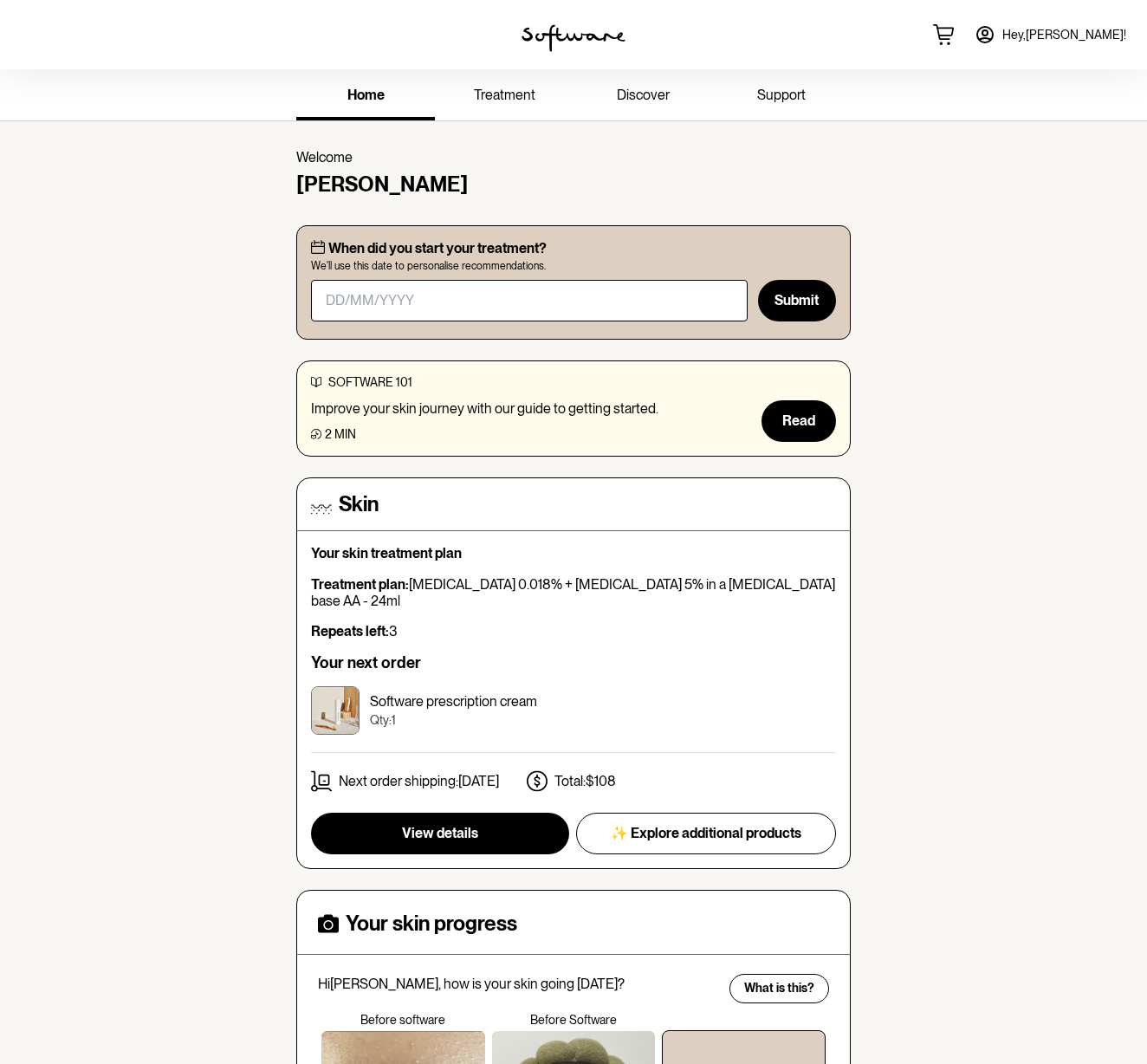 The height and width of the screenshot is (1064, 1147). Describe the element at coordinates (796, 300) in the screenshot. I see `span: Submit` at that location.